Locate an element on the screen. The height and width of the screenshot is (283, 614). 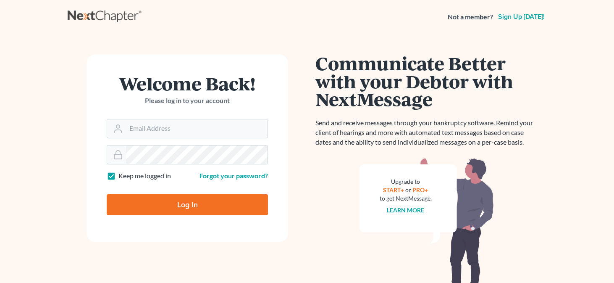
span: or is located at coordinates (409, 189).